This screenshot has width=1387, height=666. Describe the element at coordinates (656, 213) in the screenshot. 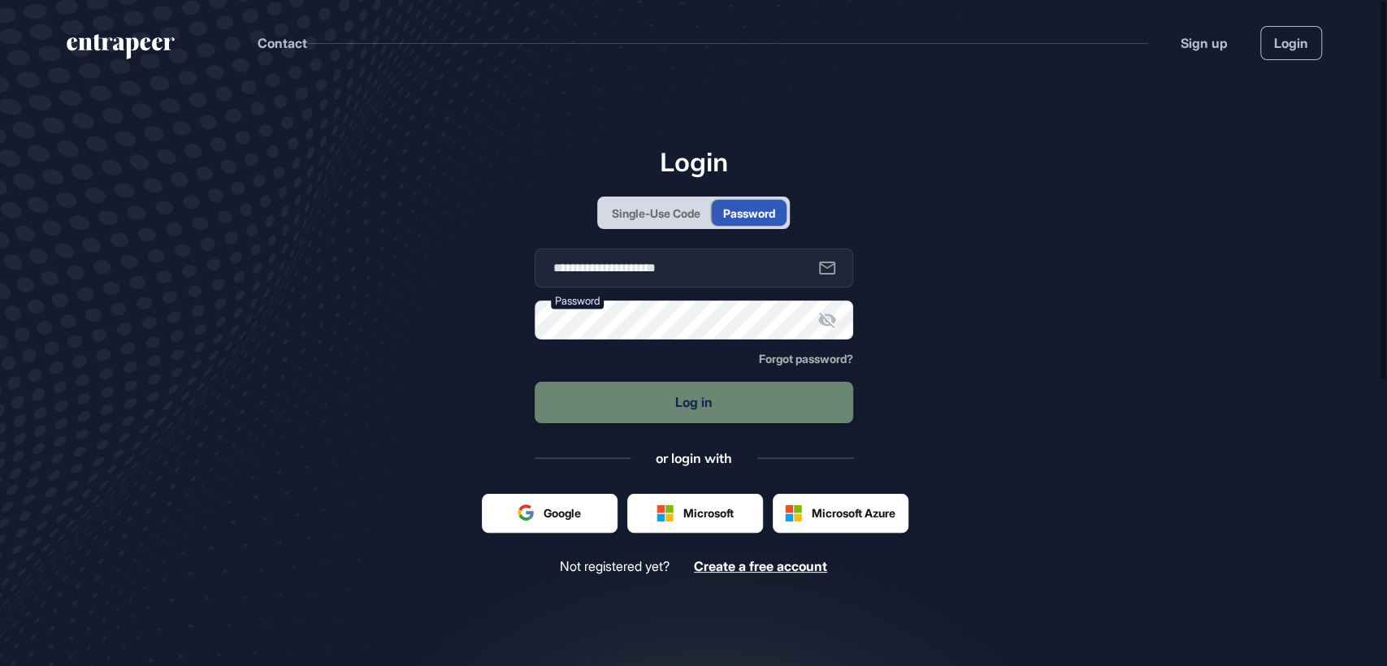

I see `div: Single-Use Code` at that location.